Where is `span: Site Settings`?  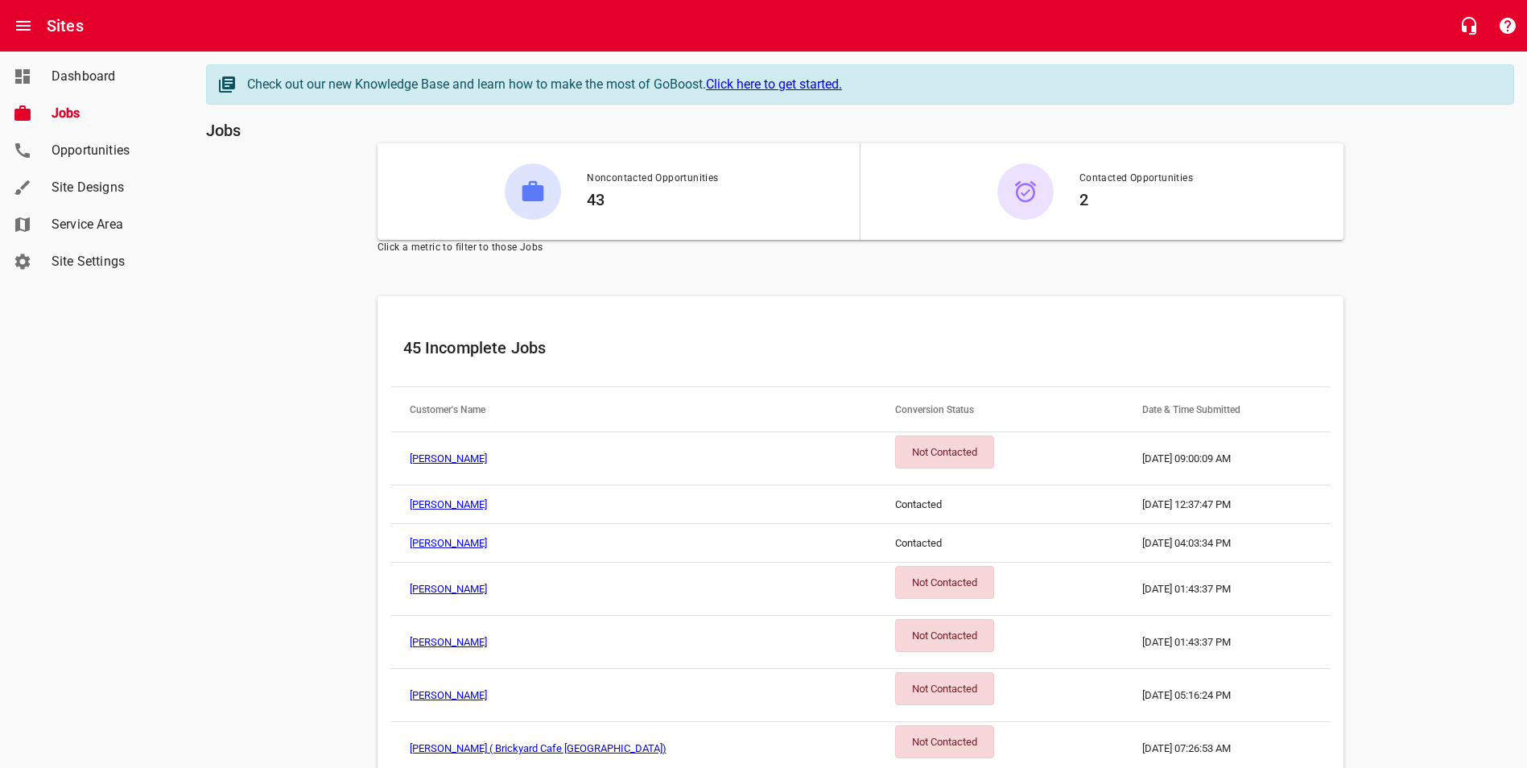 span: Site Settings is located at coordinates (113, 262).